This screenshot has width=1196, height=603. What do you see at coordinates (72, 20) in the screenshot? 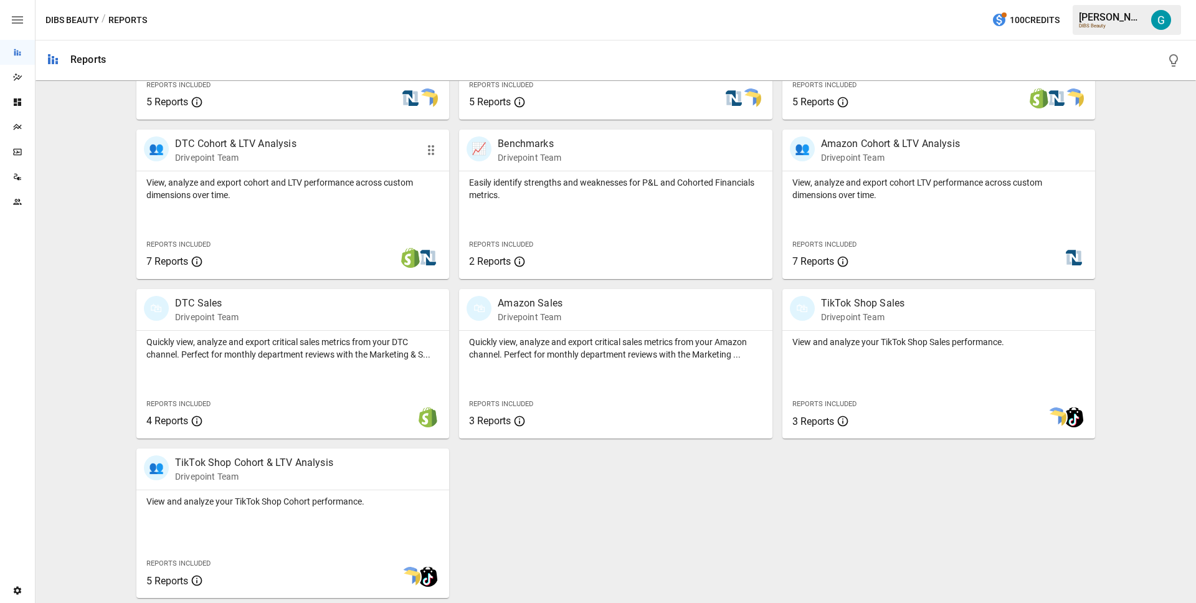
I see `button: DIBS Beauty` at bounding box center [72, 20].